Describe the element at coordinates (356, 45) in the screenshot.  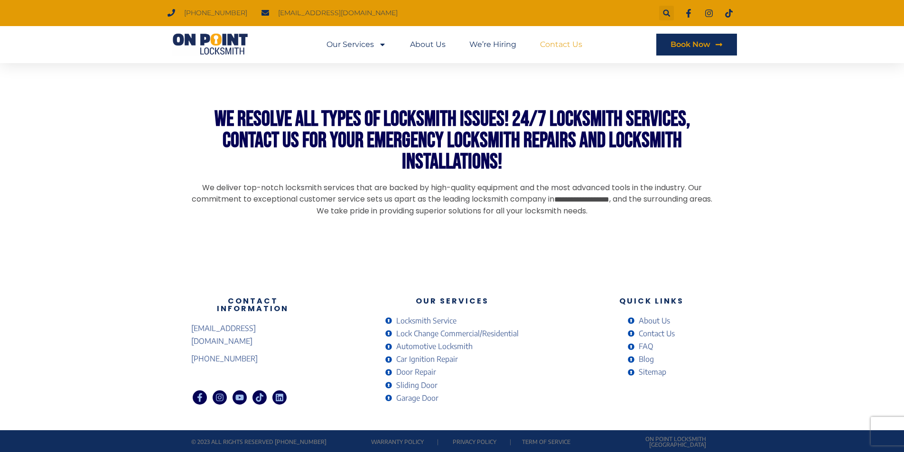
I see `a: Our Services` at that location.